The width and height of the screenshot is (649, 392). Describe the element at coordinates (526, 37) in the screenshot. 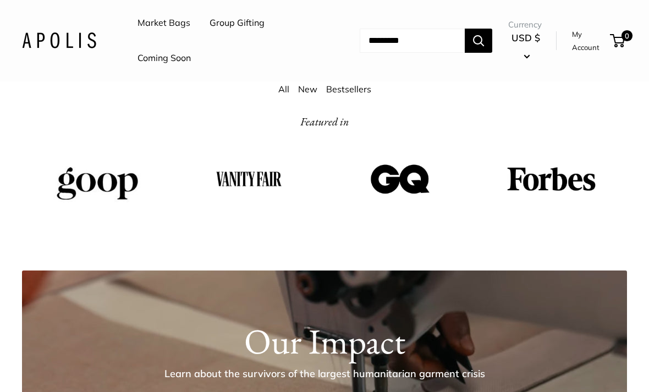

I see `span: USD $` at that location.